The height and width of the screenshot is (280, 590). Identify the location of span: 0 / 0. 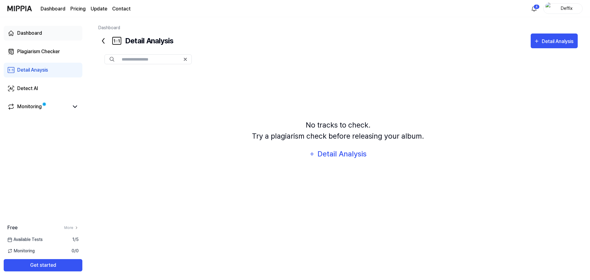
(75, 251).